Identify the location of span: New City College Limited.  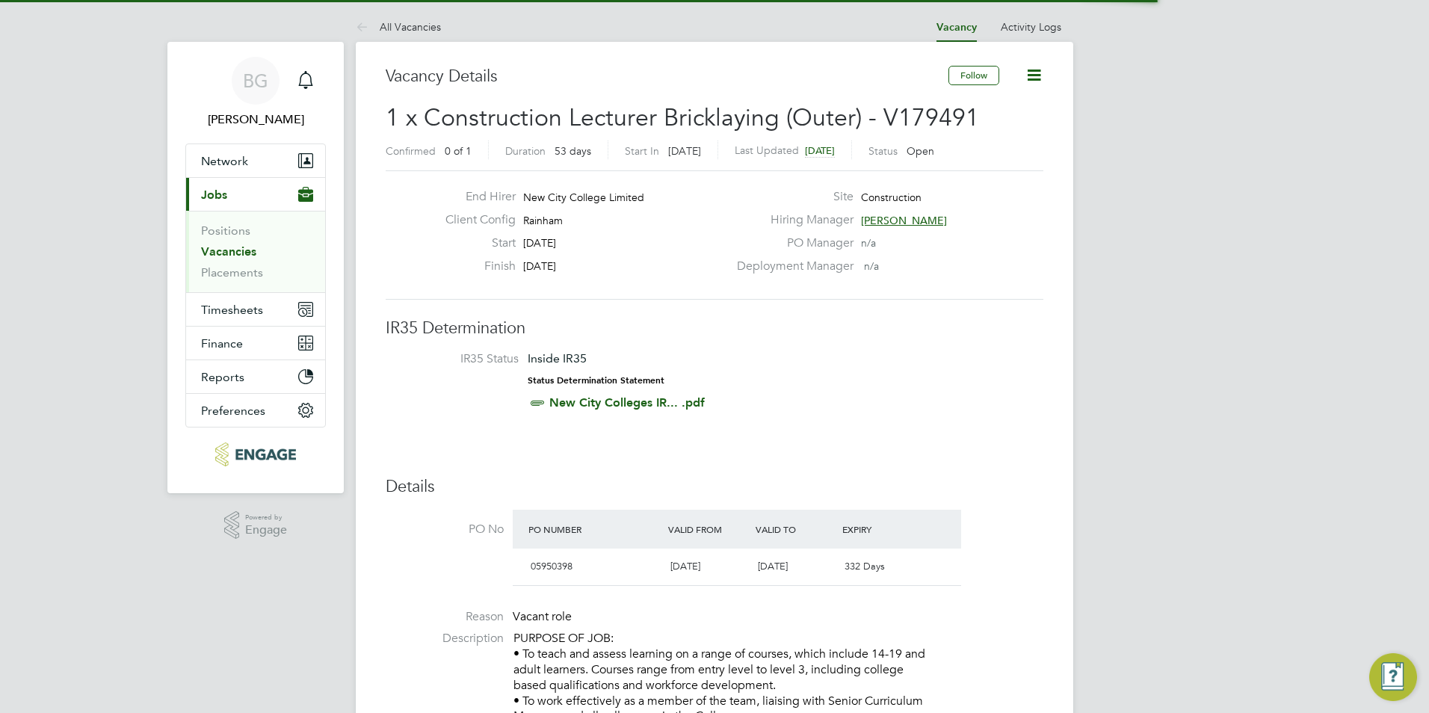
(584, 197).